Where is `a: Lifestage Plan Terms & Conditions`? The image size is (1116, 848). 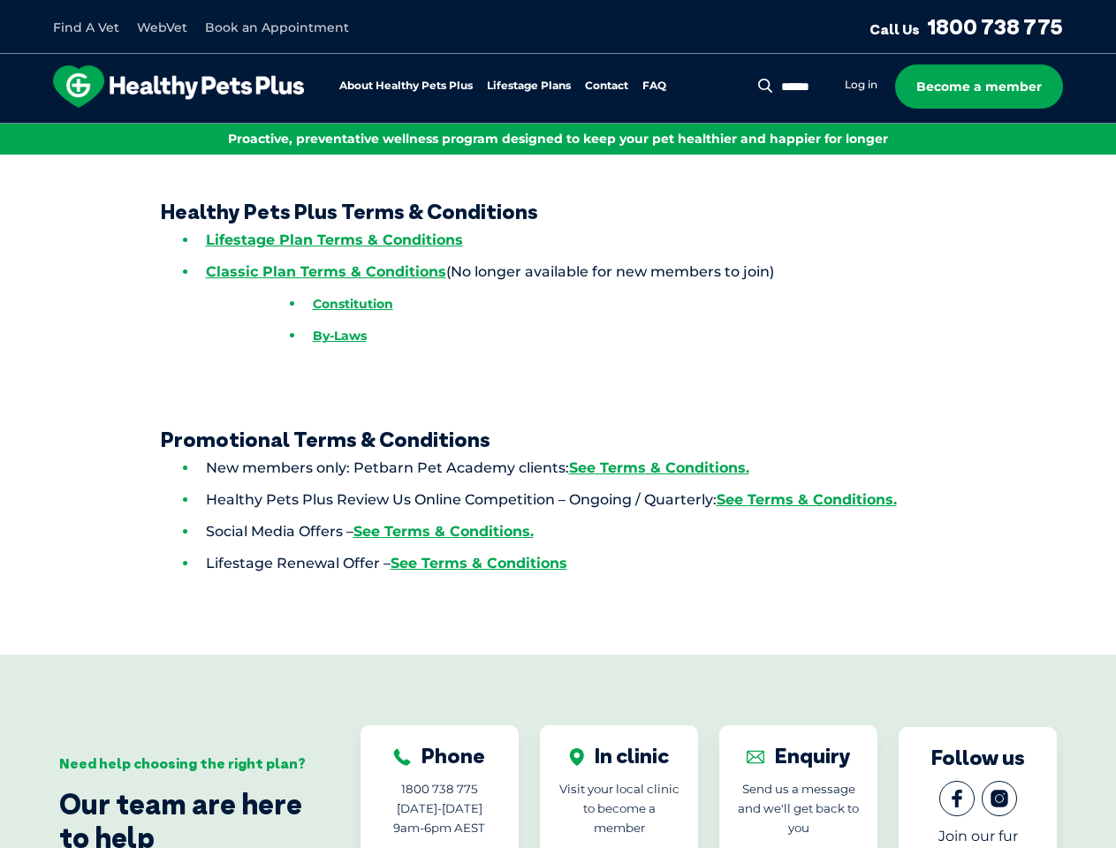
a: Lifestage Plan Terms & Conditions is located at coordinates (334, 239).